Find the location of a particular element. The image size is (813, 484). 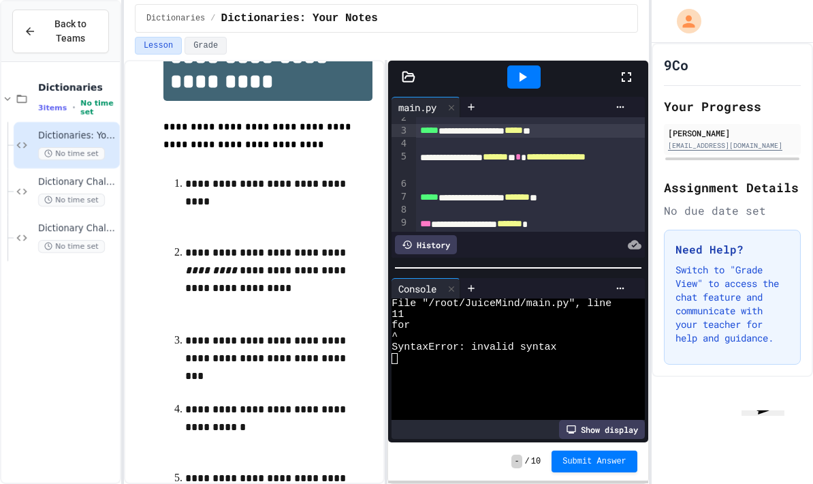

h1: 9Co is located at coordinates (677, 65).